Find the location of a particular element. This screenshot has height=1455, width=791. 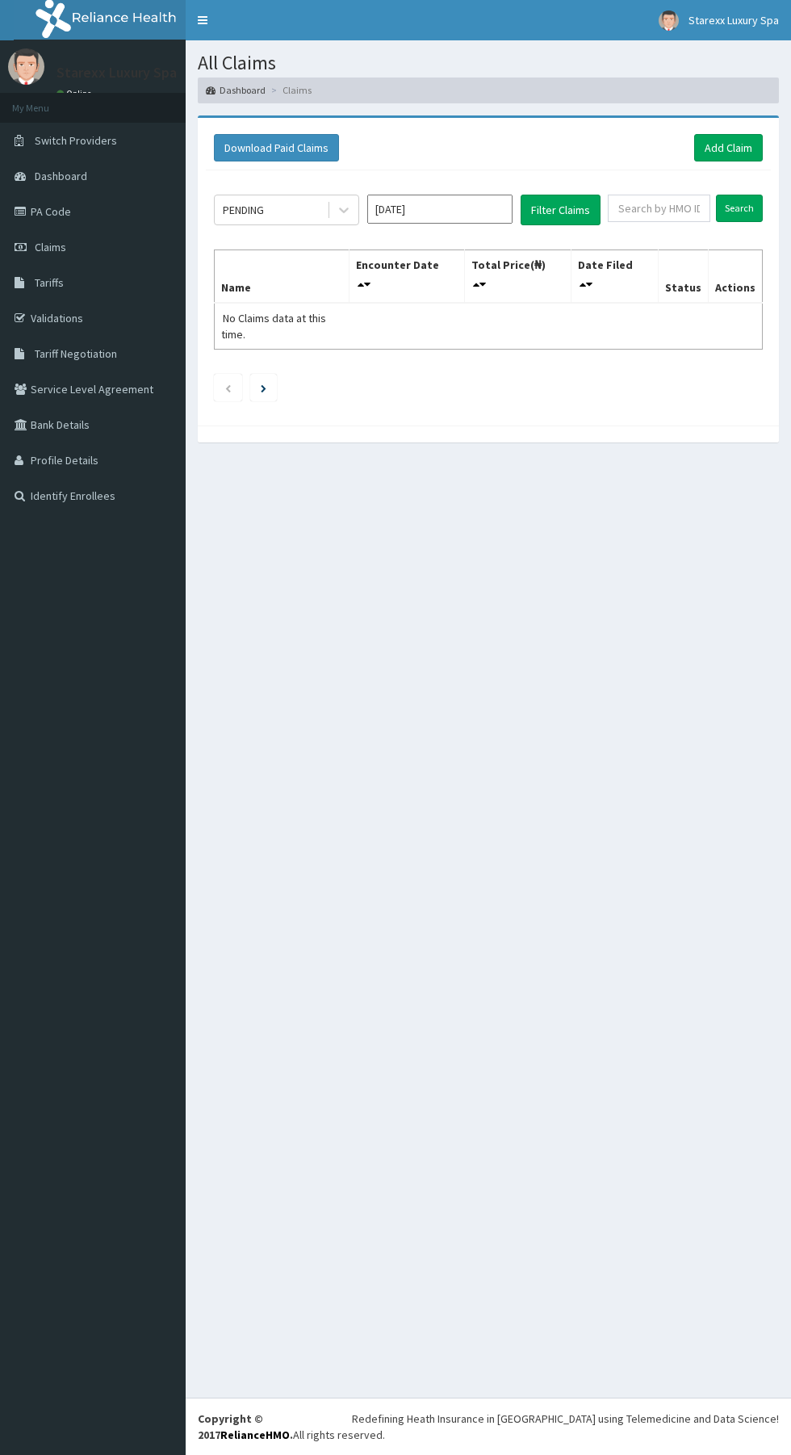

th: Encounter Date is located at coordinates (406, 276).